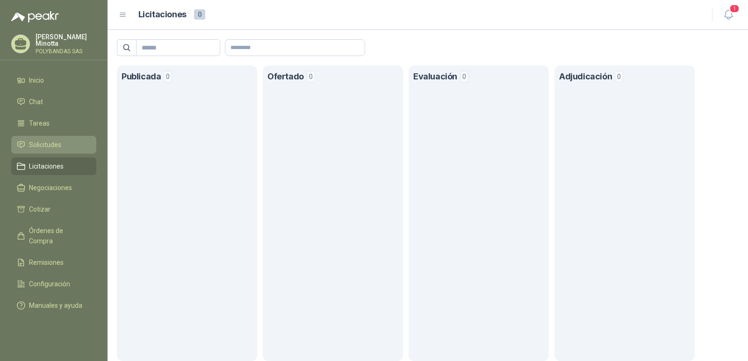  What do you see at coordinates (35, 17) in the screenshot?
I see `img: Logo peakr` at bounding box center [35, 17].